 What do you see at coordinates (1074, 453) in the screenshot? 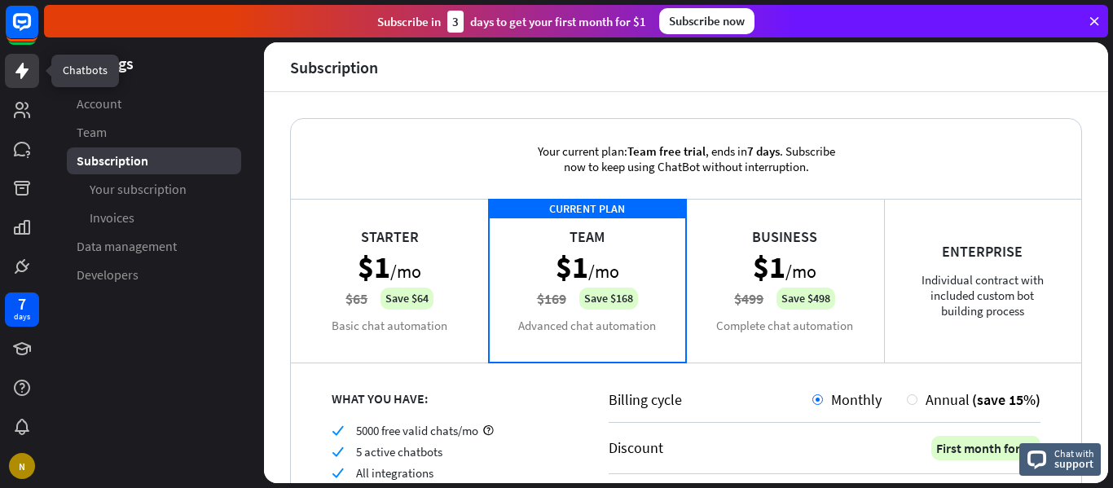
I see `span: Chat with` at bounding box center [1074, 453].